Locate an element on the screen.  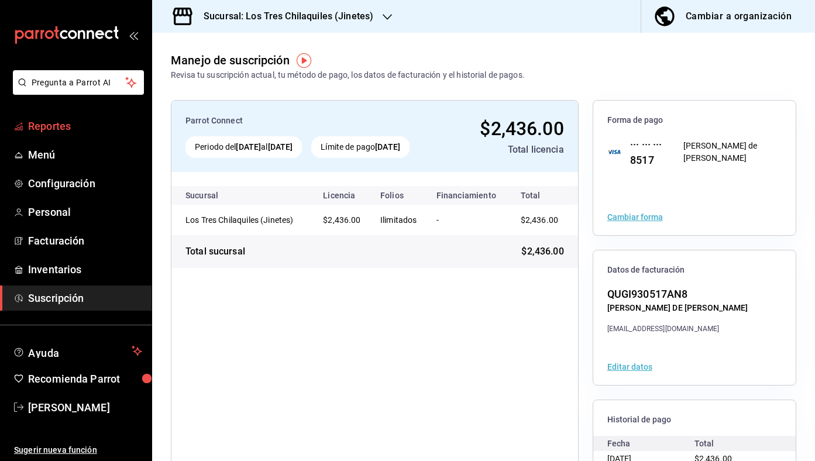
th: Folios is located at coordinates (399, 195).